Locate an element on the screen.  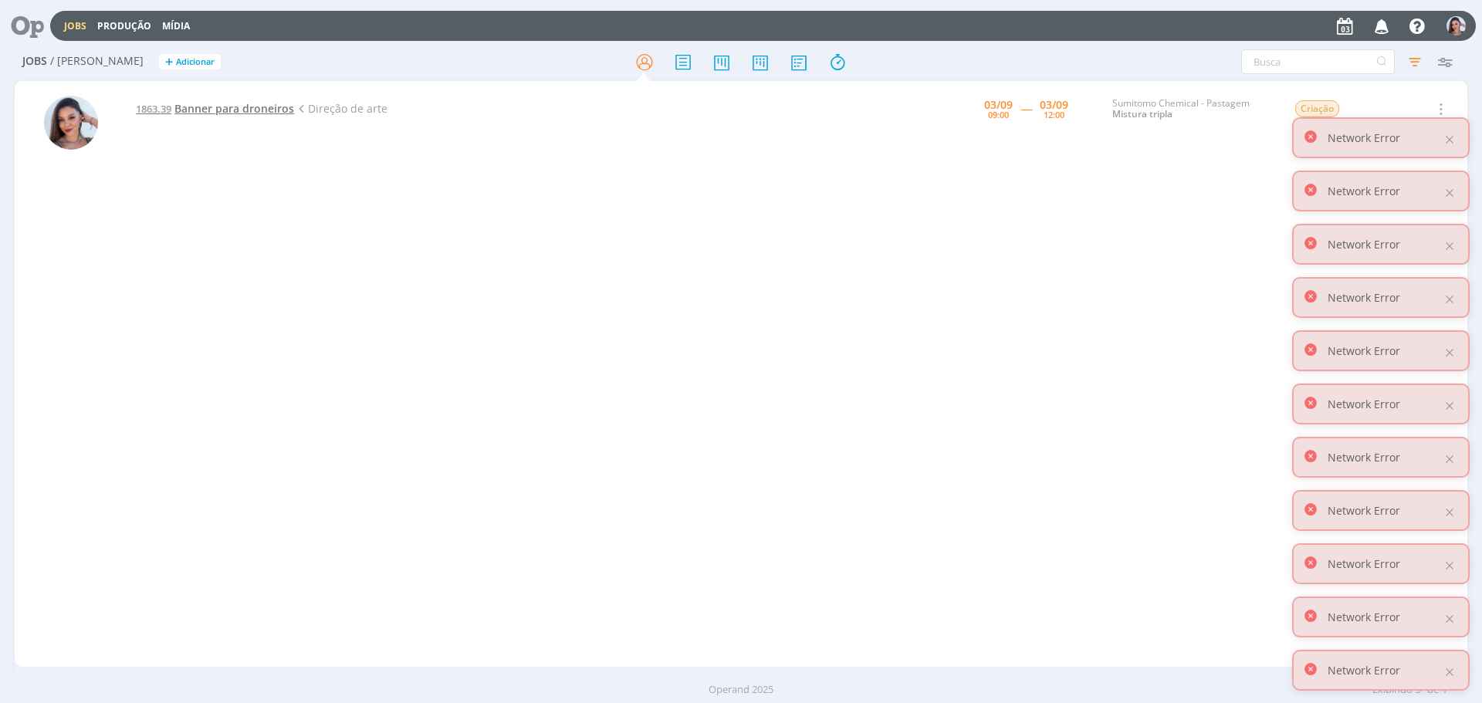
div: 12:00 is located at coordinates (1054, 114).